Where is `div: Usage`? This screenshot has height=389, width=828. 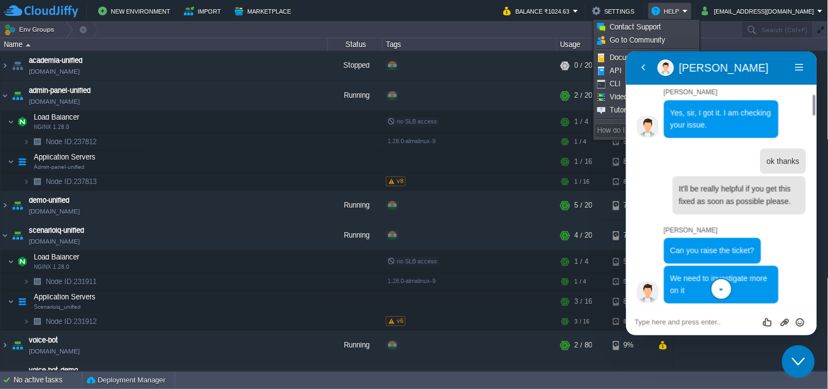
div: Usage is located at coordinates (615, 44).